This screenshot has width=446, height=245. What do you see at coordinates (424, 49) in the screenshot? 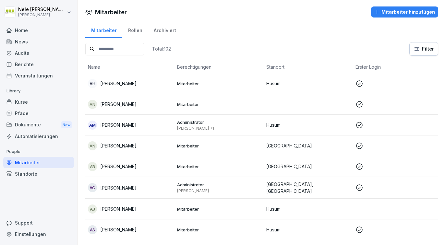
I see `button: Filter` at bounding box center [424, 49].